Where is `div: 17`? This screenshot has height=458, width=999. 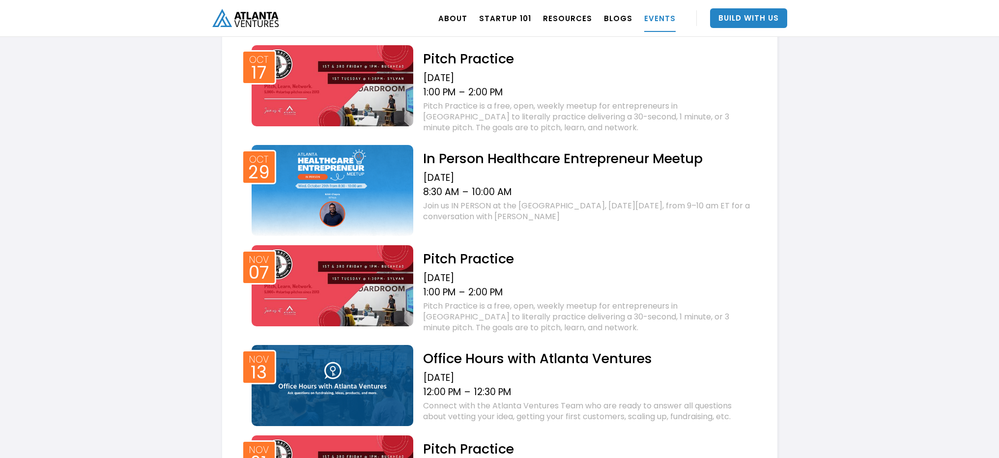 div: 17 is located at coordinates (258, 73).